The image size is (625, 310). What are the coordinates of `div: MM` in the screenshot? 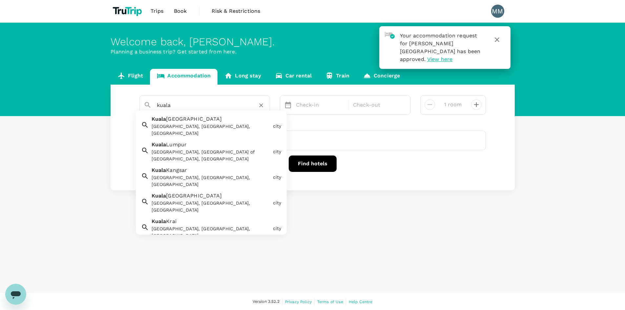 It's located at (498, 11).